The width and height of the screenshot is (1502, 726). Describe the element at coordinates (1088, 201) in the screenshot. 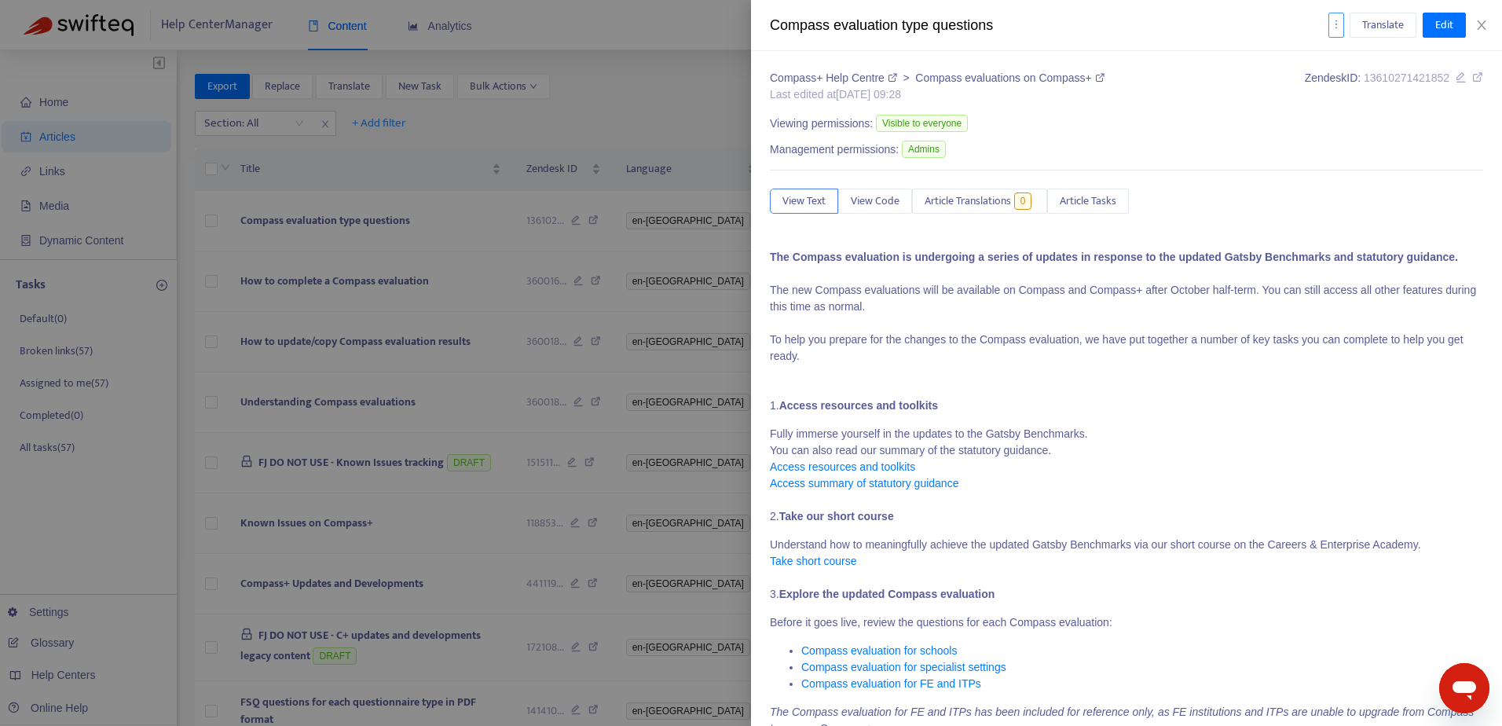

I see `button: Article Tasks` at that location.